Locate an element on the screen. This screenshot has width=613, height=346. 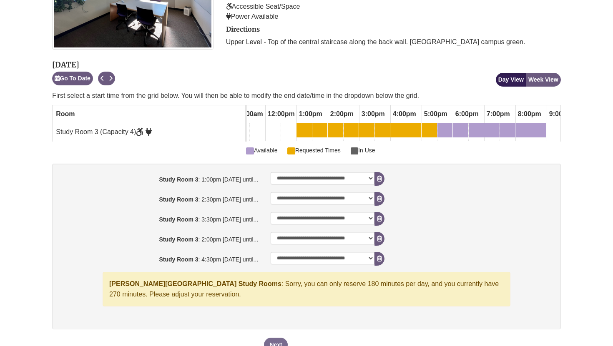
p: Accessible Seat/Space Power Available is located at coordinates (393, 12).